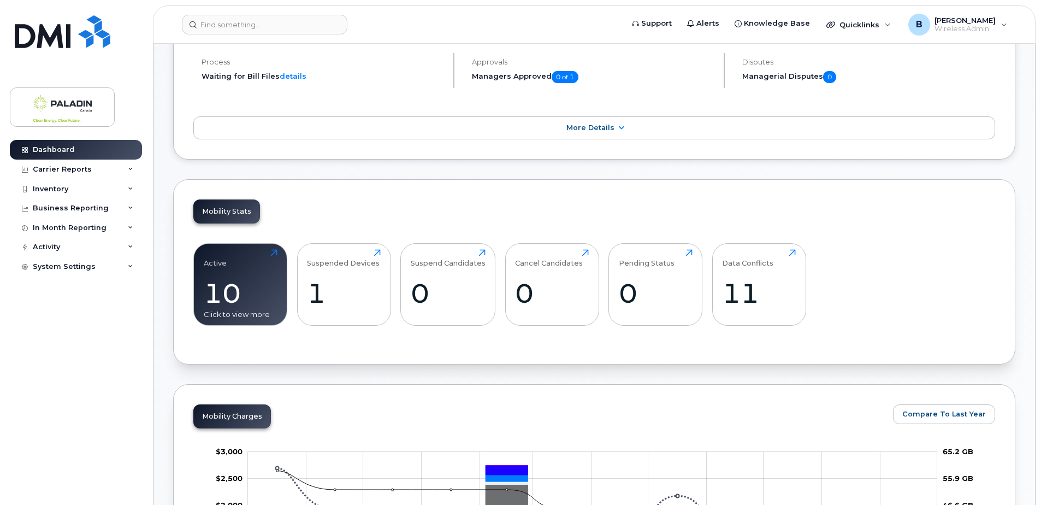  I want to click on tspan: 55.9 GB, so click(958, 478).